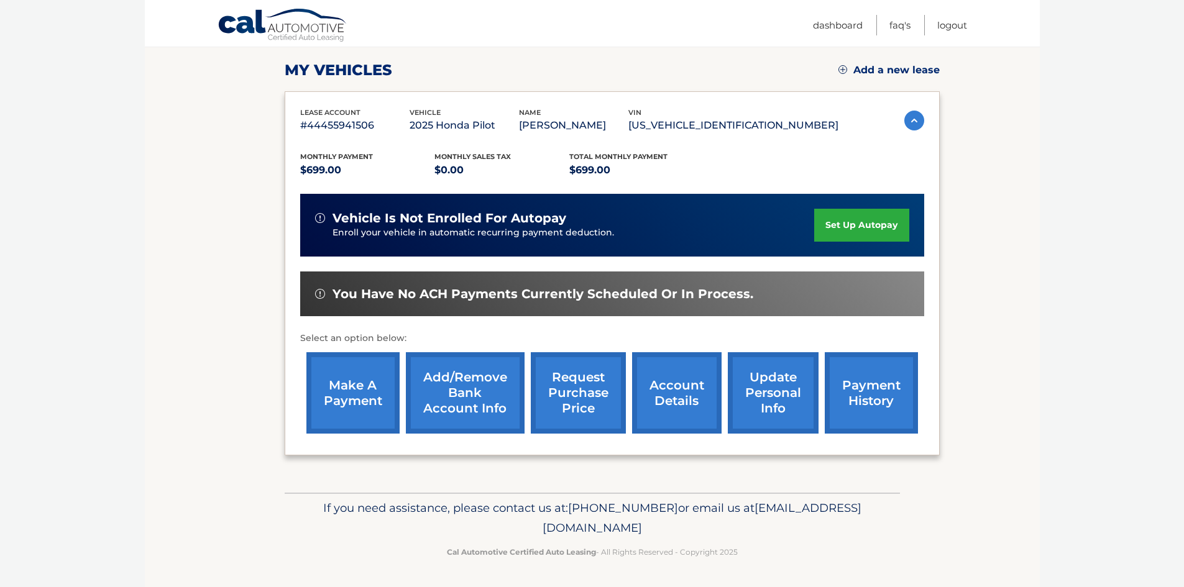 The width and height of the screenshot is (1184, 587). I want to click on span: Total Monthly Payment, so click(618, 157).